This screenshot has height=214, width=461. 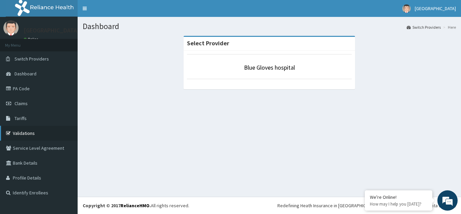 What do you see at coordinates (269, 26) in the screenshot?
I see `h1: Dashboard` at bounding box center [269, 26].